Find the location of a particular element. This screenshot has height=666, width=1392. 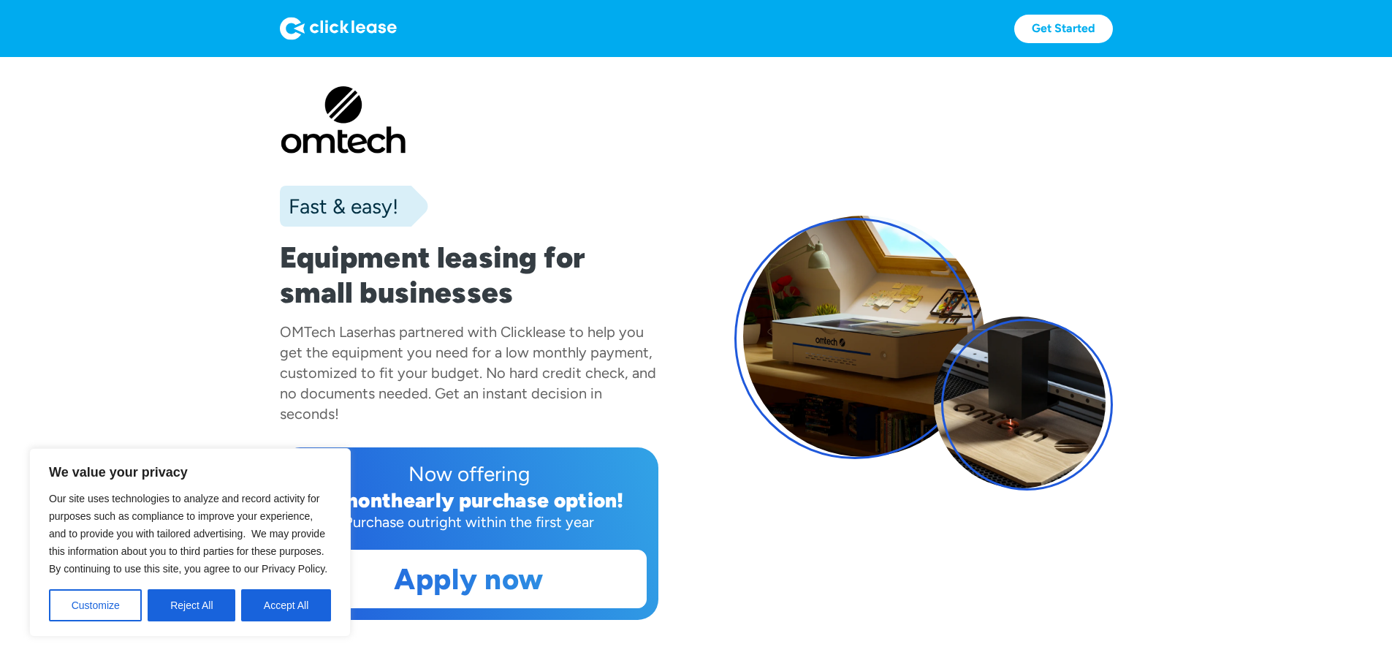

div: has partnered with Clicklease to help you get the equipment you need for a low monthly payment, c... is located at coordinates (468, 373).